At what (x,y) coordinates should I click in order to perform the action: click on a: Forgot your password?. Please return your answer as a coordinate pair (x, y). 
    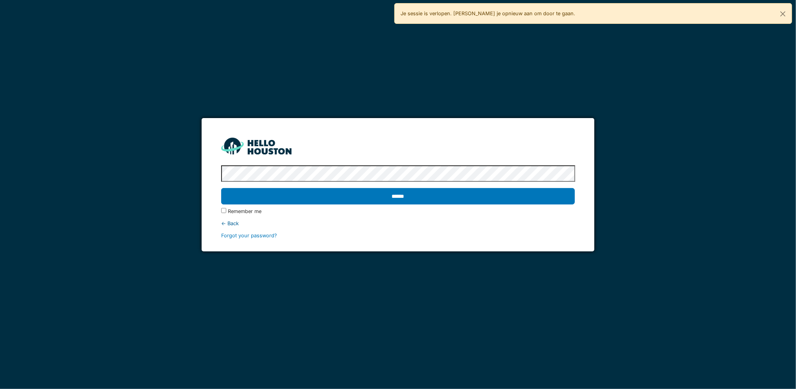
    Looking at the image, I should click on (249, 235).